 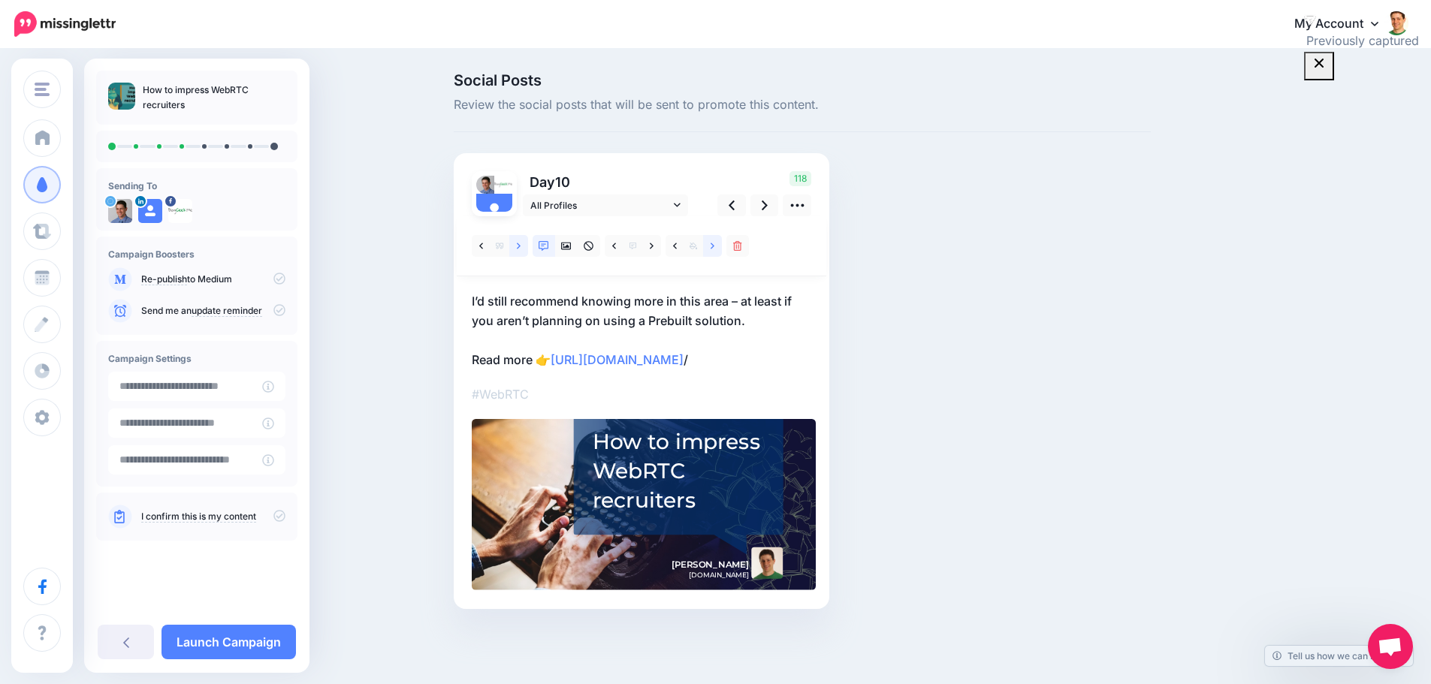 What do you see at coordinates (213, 279) in the screenshot?
I see `p: to Medium` at bounding box center [213, 279].